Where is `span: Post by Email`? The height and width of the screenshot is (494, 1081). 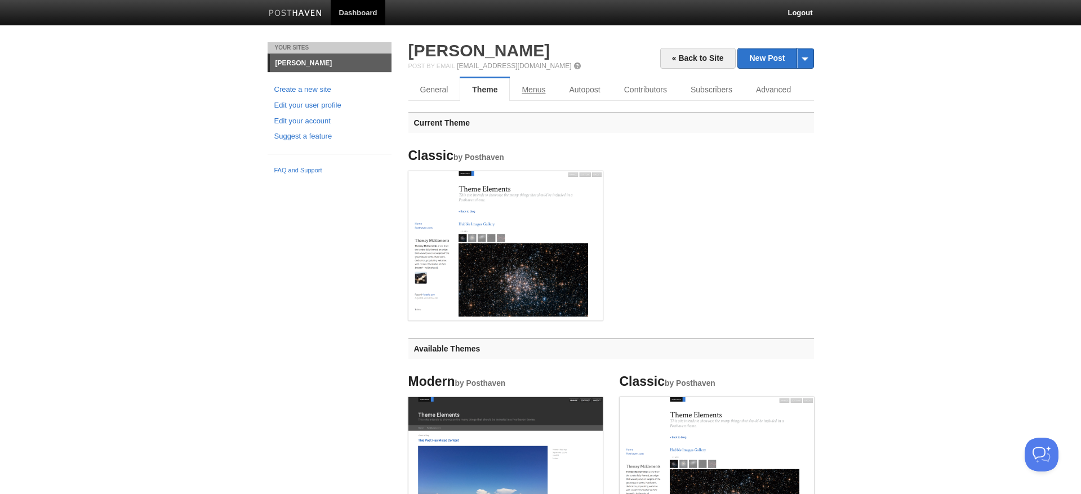
span: Post by Email is located at coordinates (431, 66).